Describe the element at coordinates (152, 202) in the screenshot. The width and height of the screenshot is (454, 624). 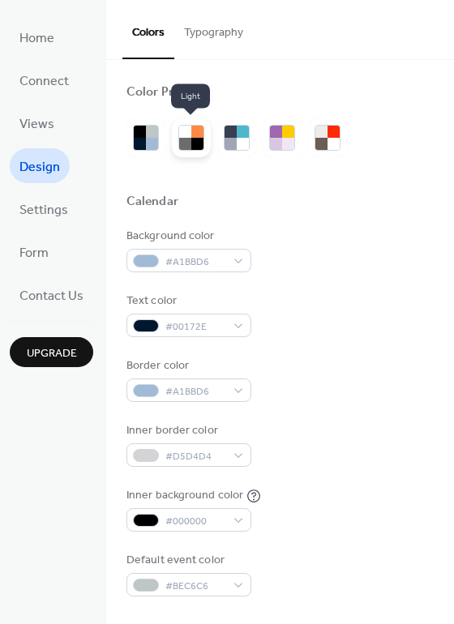
I see `div: Calendar` at that location.